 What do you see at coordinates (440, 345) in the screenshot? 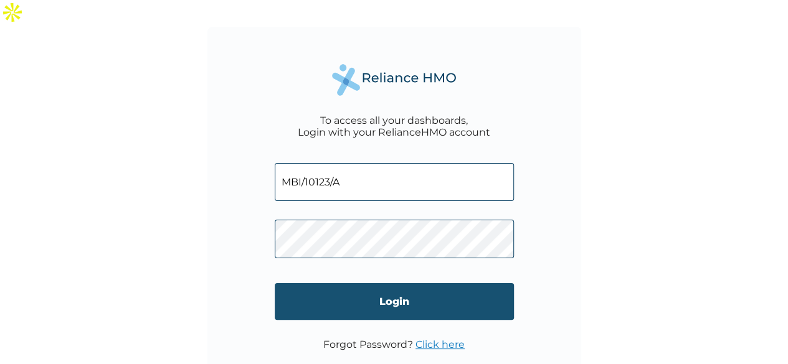
I see `a: Click here` at bounding box center [440, 345].